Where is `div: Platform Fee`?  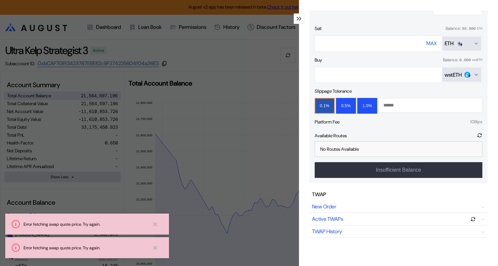 div: Platform Fee is located at coordinates (327, 122).